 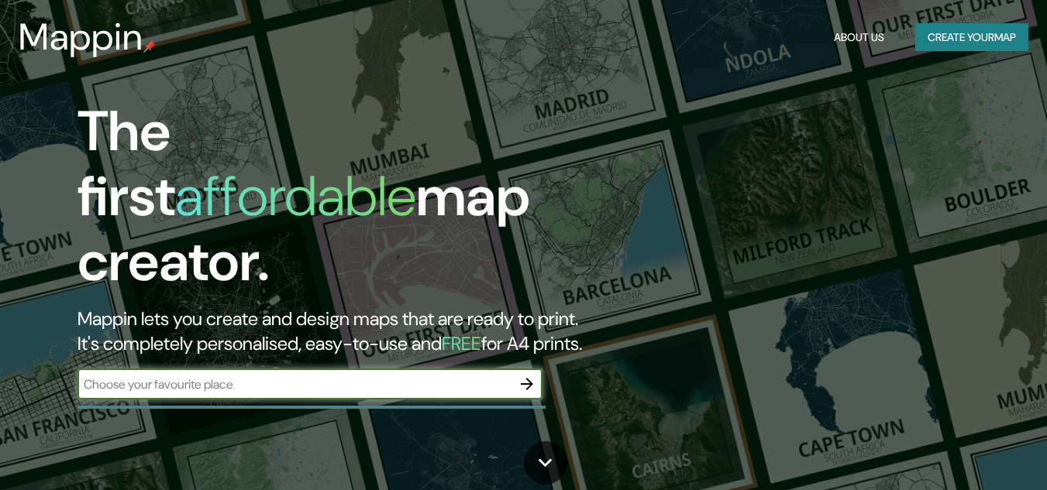 What do you see at coordinates (972, 37) in the screenshot?
I see `button: Create yourmap` at bounding box center [972, 37].